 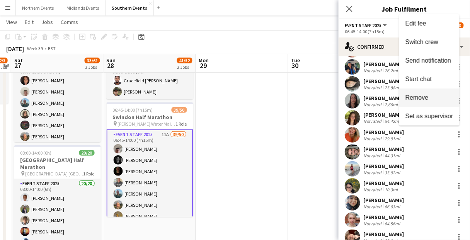 What do you see at coordinates (422, 42) in the screenshot?
I see `span: Switch crew` at bounding box center [422, 42].